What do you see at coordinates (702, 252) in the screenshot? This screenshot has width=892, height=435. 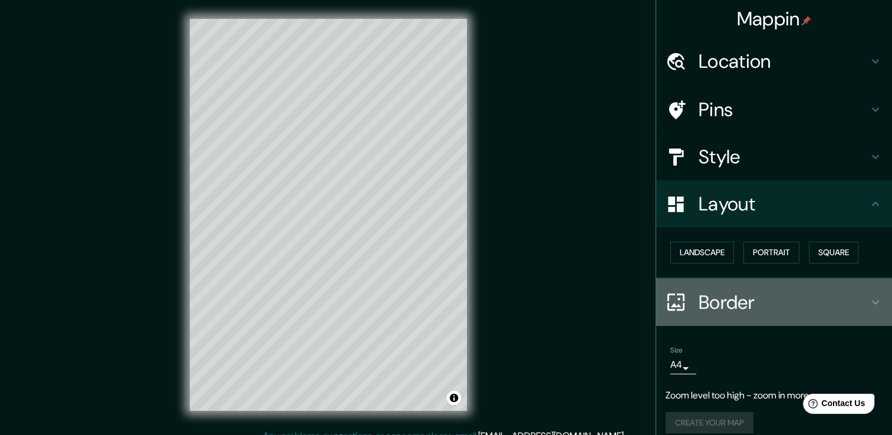 I see `button: Landscape` at bounding box center [702, 252].